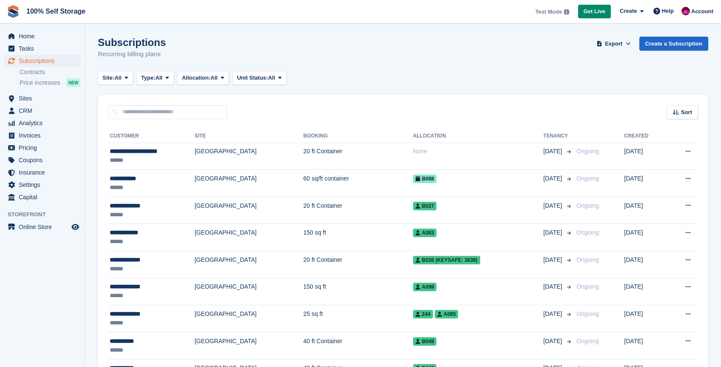 The height and width of the screenshot is (367, 721). Describe the element at coordinates (75, 227) in the screenshot. I see `a: Preview store` at that location.